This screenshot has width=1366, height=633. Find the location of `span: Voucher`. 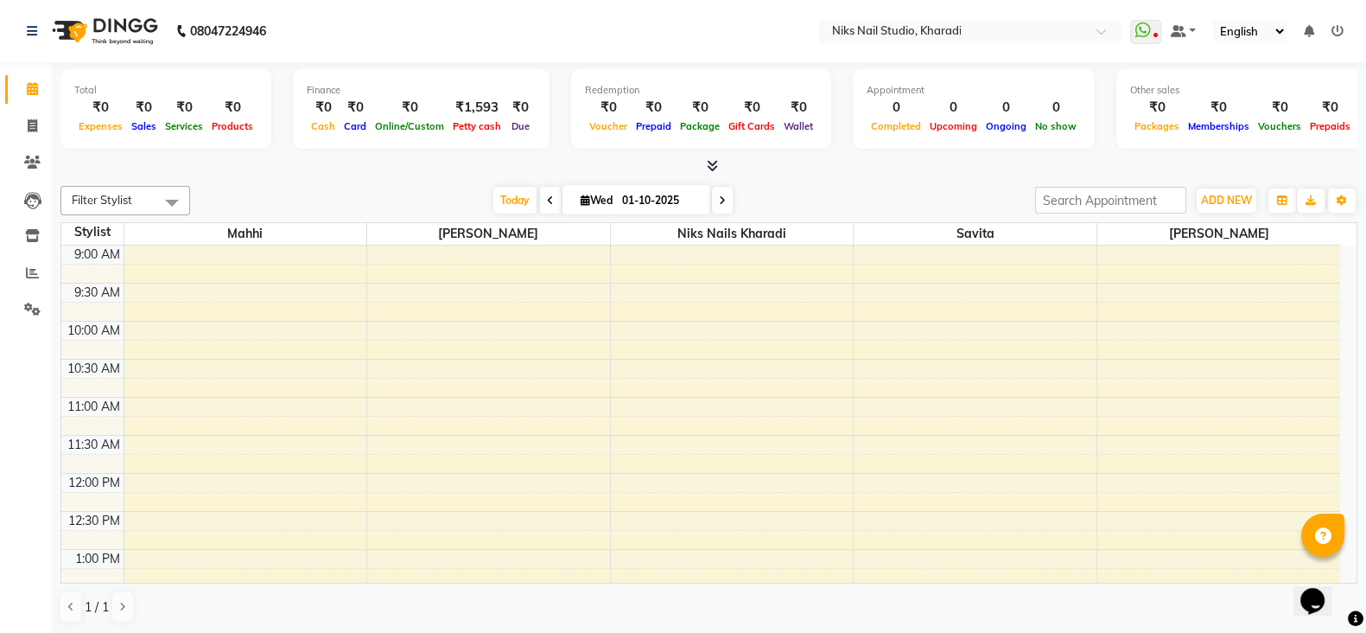

span: Voucher is located at coordinates (608, 126).